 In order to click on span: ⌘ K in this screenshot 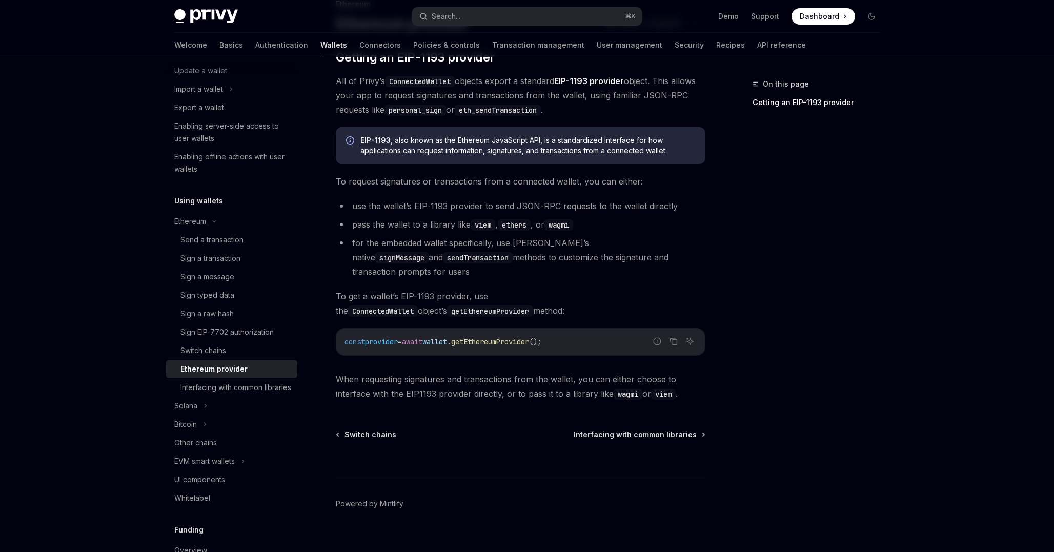, I will do `click(630, 16)`.